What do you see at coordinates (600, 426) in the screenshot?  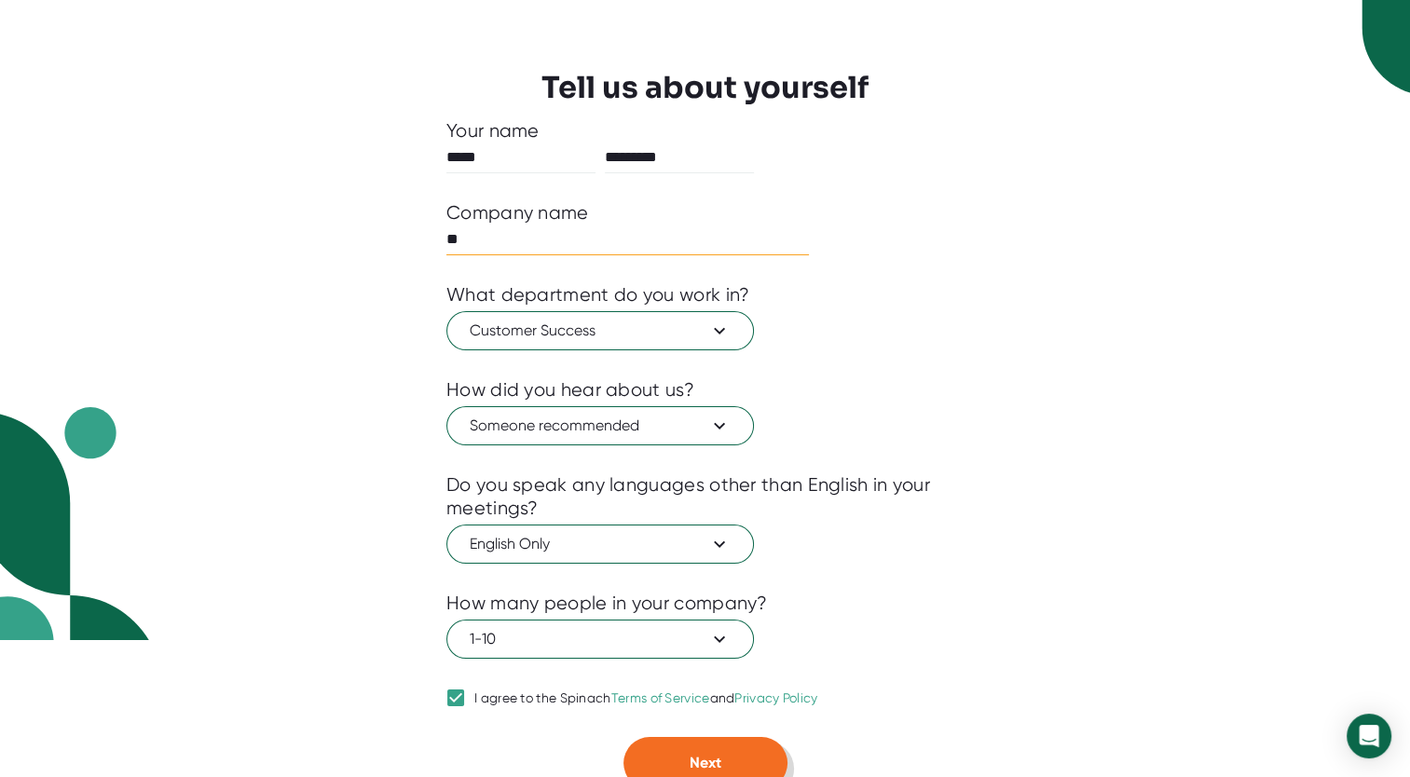 I see `span: Someone recommended` at bounding box center [600, 426].